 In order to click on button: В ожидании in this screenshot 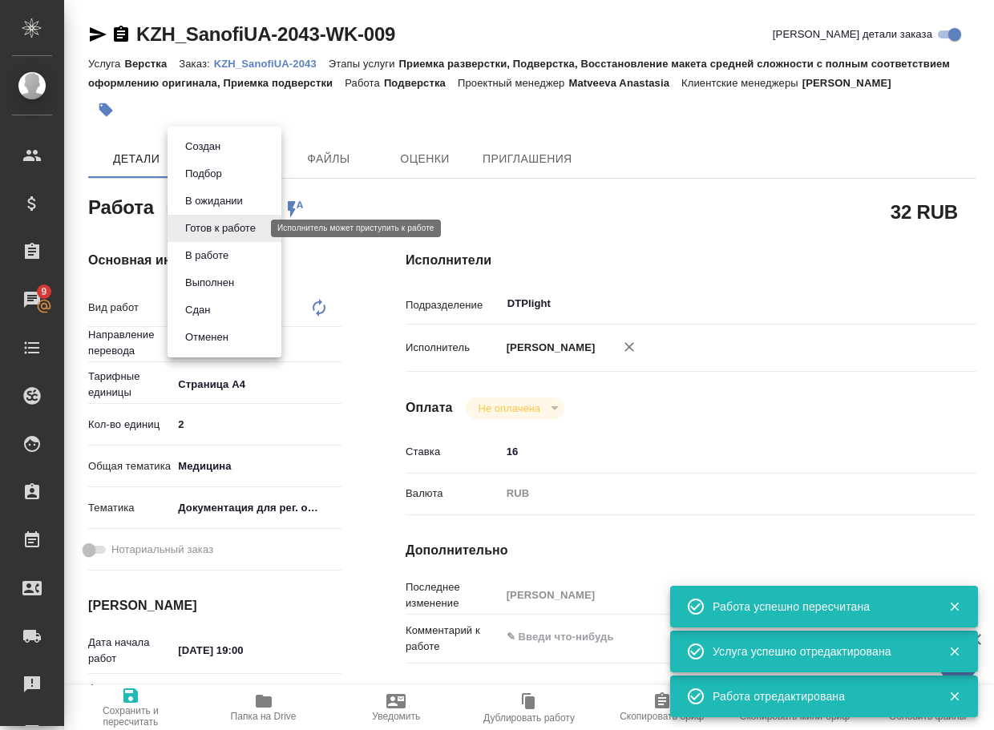, I will do `click(214, 201)`.